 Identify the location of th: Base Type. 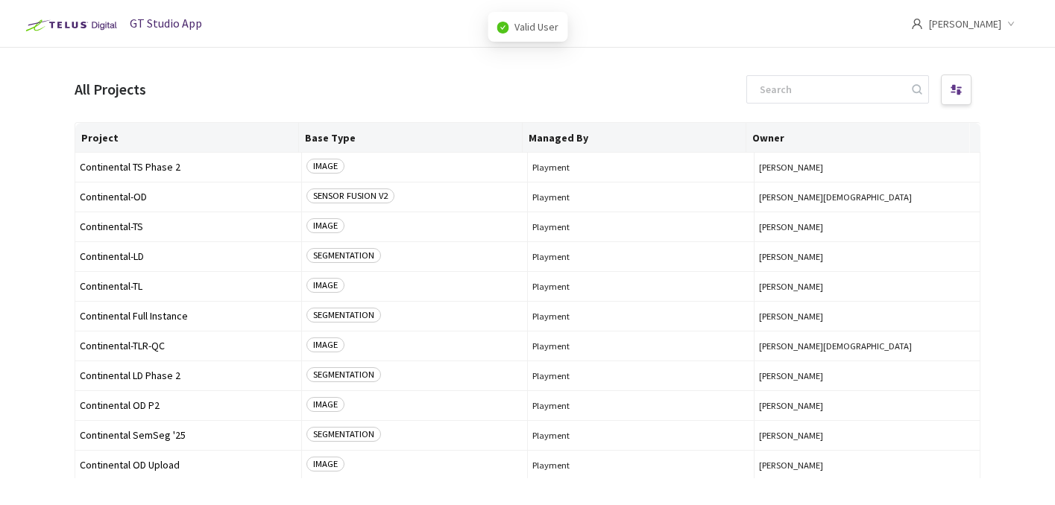
(411, 138).